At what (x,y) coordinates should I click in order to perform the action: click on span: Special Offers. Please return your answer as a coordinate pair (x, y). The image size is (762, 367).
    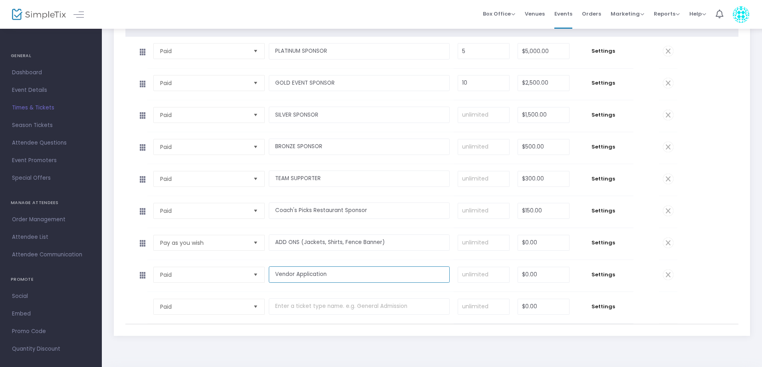
    Looking at the image, I should click on (51, 178).